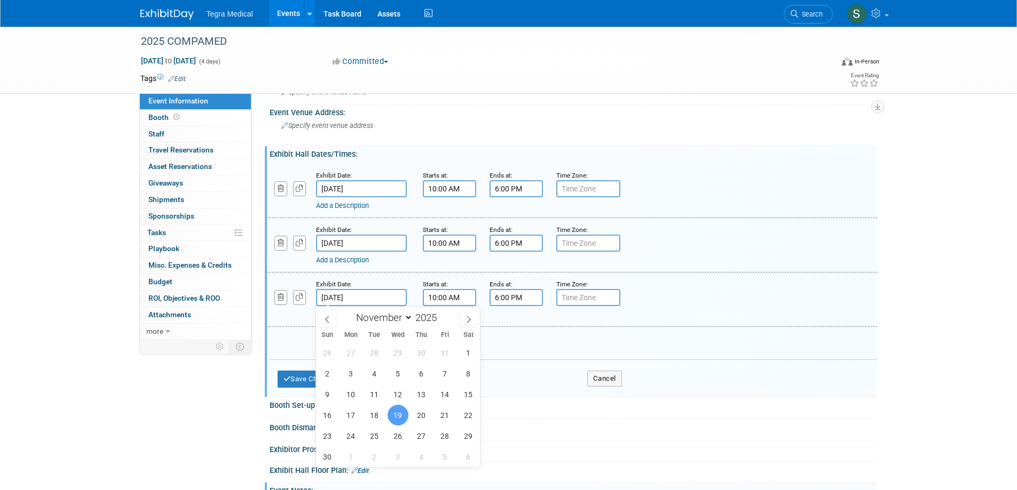  Describe the element at coordinates (156, 134) in the screenshot. I see `span: Staff` at that location.